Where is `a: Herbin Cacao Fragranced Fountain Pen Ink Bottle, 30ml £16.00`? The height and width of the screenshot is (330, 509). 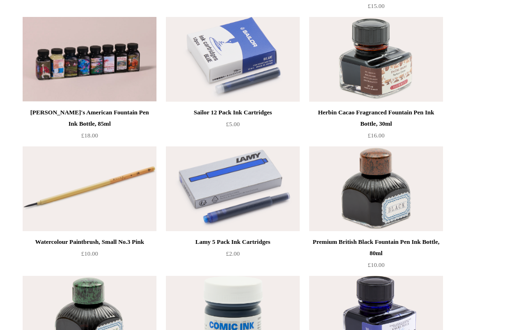
a: Herbin Cacao Fragranced Fountain Pen Ink Bottle, 30ml £16.00 is located at coordinates (376, 126).